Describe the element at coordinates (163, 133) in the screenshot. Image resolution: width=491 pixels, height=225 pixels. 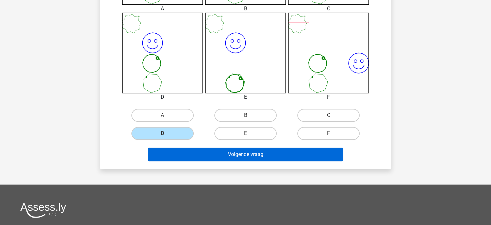
I see `label: D` at that location.